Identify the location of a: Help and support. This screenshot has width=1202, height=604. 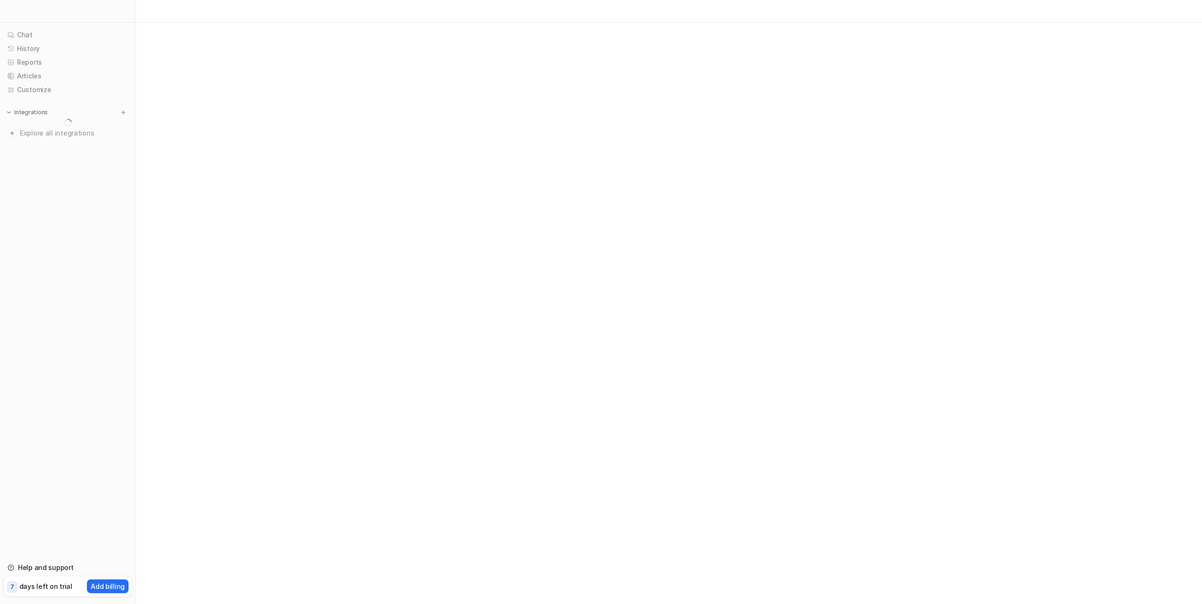
(68, 568).